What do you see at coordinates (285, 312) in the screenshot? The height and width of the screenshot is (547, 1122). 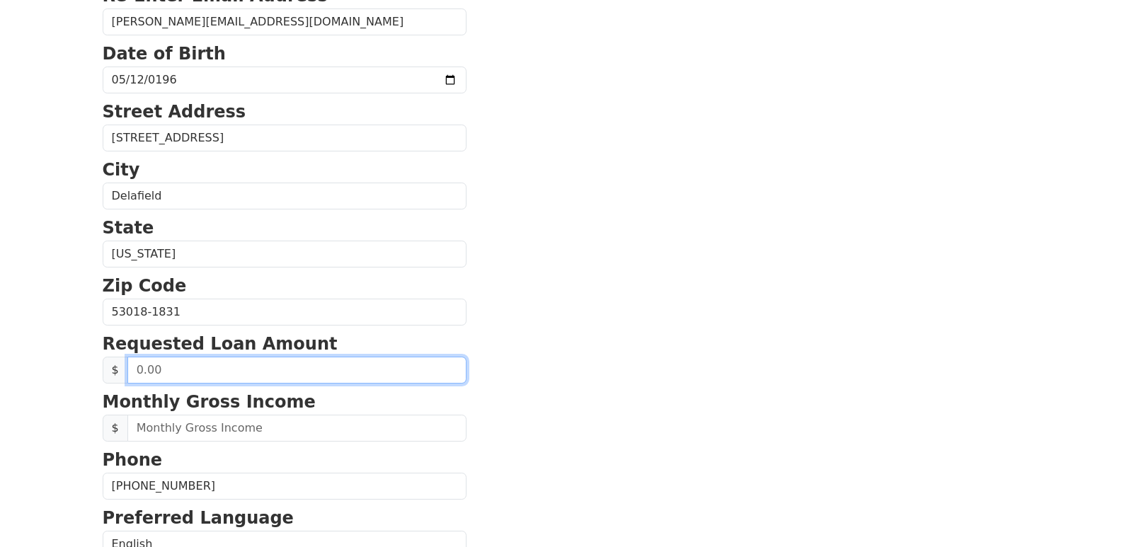 I see `input: Zip Code` at bounding box center [285, 312].